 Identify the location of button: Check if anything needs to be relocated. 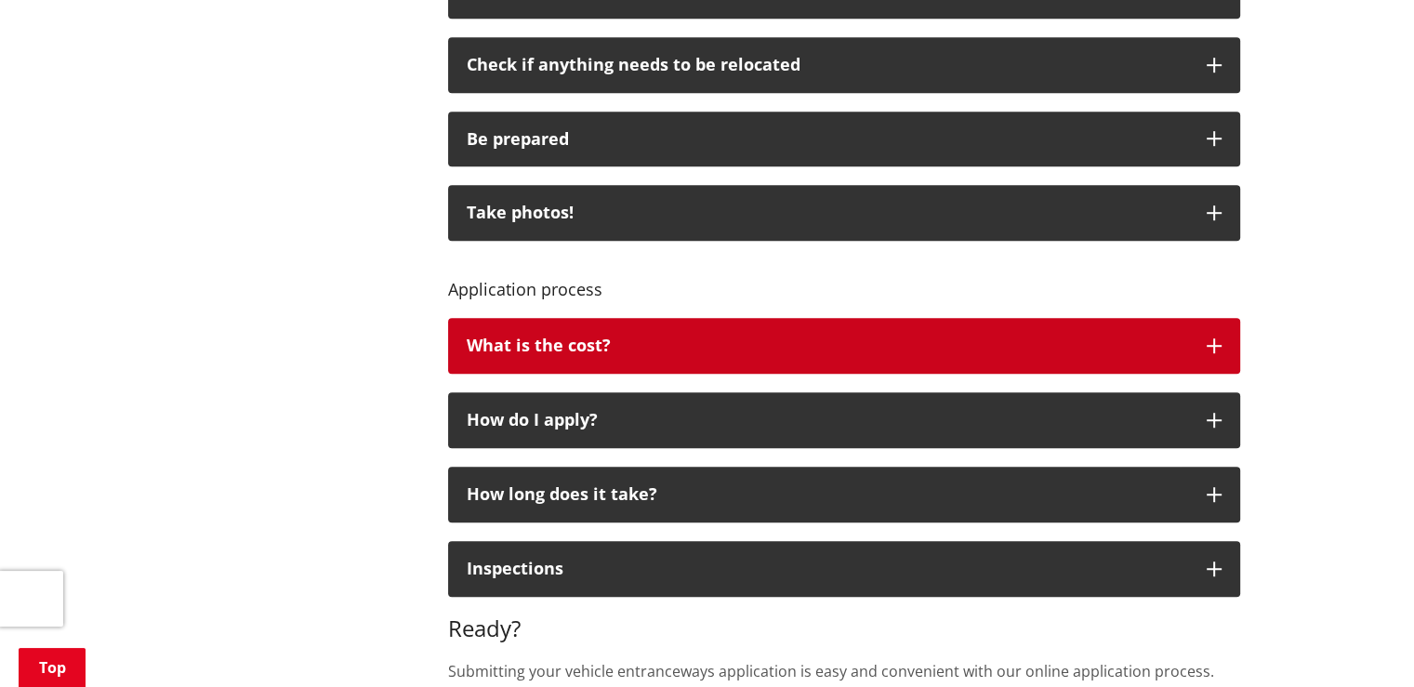
(844, 65).